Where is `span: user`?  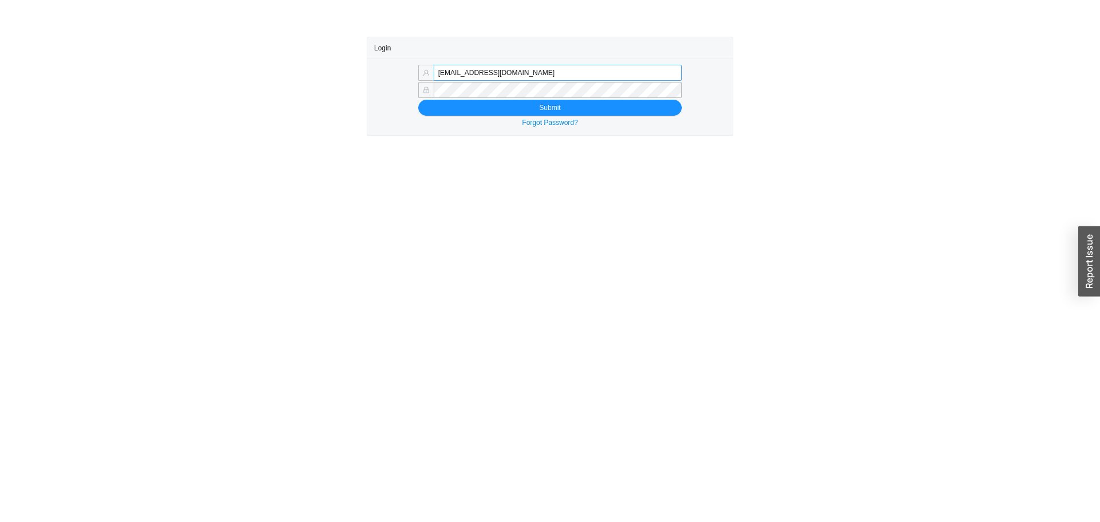
span: user is located at coordinates (426, 73).